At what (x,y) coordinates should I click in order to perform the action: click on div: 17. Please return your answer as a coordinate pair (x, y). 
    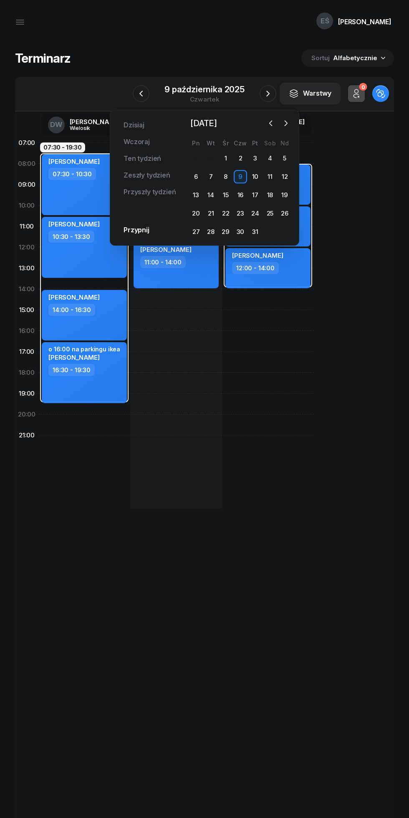
    Looking at the image, I should click on (255, 195).